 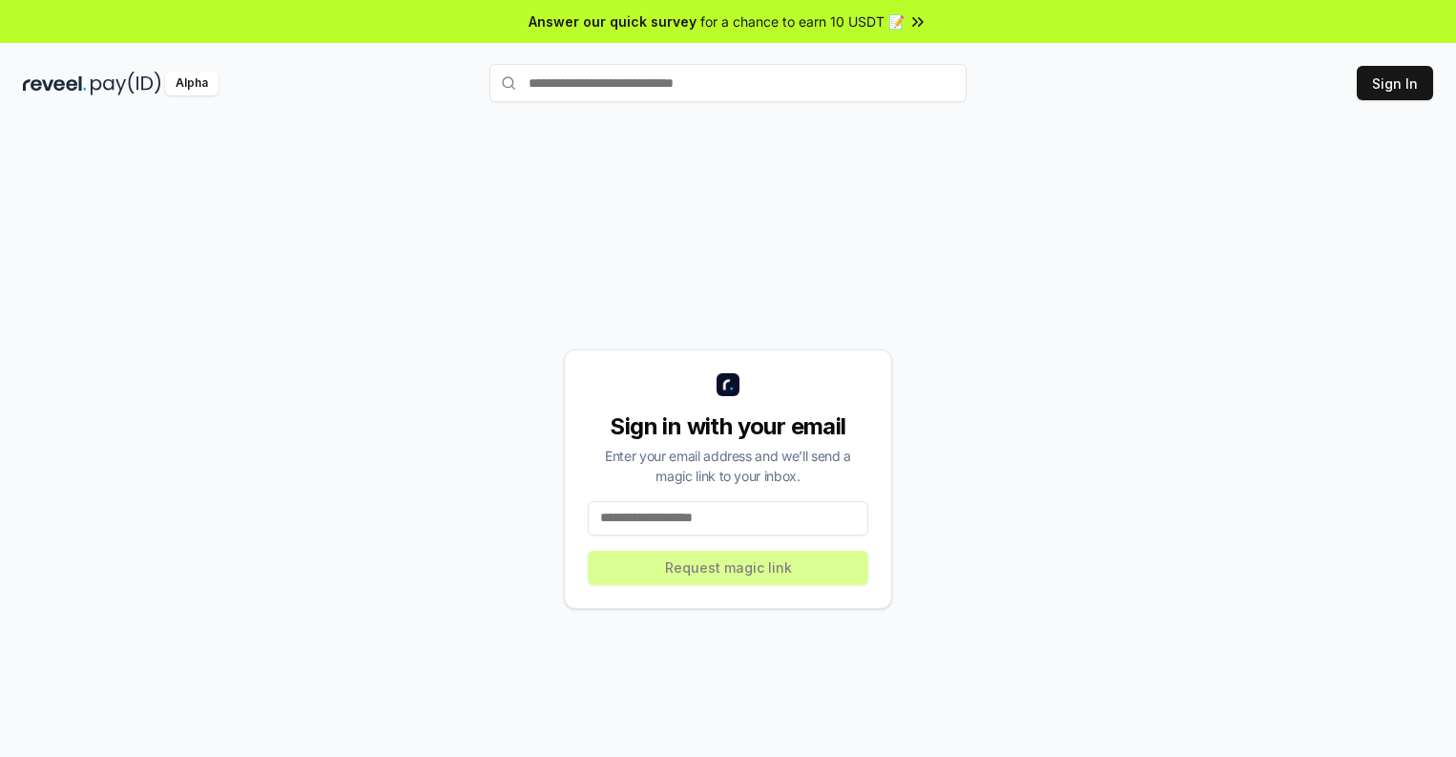 I want to click on img: reveel_dark, so click(x=54, y=83).